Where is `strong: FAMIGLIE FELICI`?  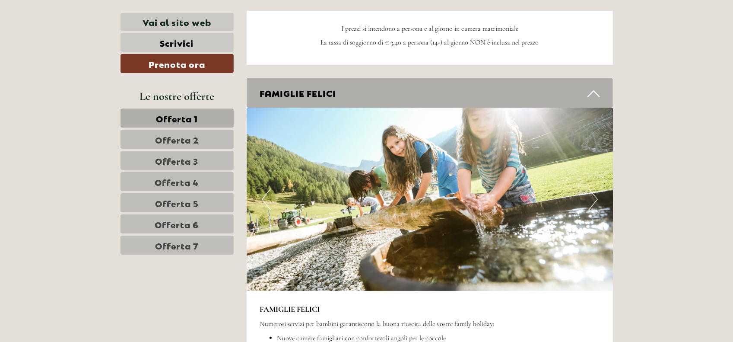 strong: FAMIGLIE FELICI is located at coordinates (290, 309).